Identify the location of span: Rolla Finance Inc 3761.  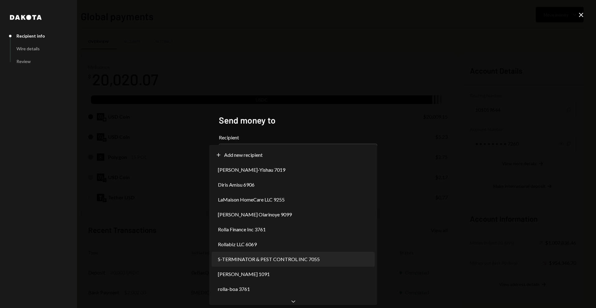
(242, 229).